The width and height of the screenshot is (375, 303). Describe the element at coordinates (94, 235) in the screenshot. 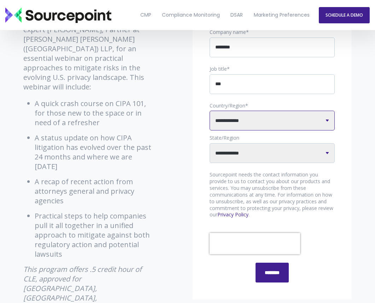

I see `li: Practical steps to help companies pull it all together in a unified approach to mitigate against ...` at that location.